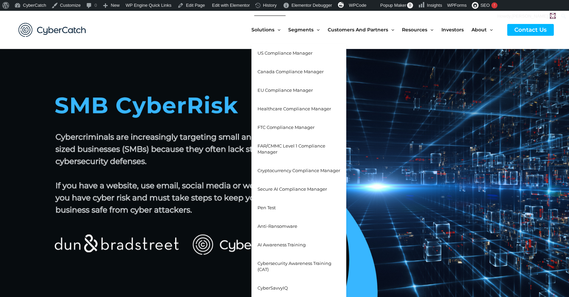 The image size is (569, 297). Describe the element at coordinates (456, 30) in the screenshot. I see `a: Investors` at that location.